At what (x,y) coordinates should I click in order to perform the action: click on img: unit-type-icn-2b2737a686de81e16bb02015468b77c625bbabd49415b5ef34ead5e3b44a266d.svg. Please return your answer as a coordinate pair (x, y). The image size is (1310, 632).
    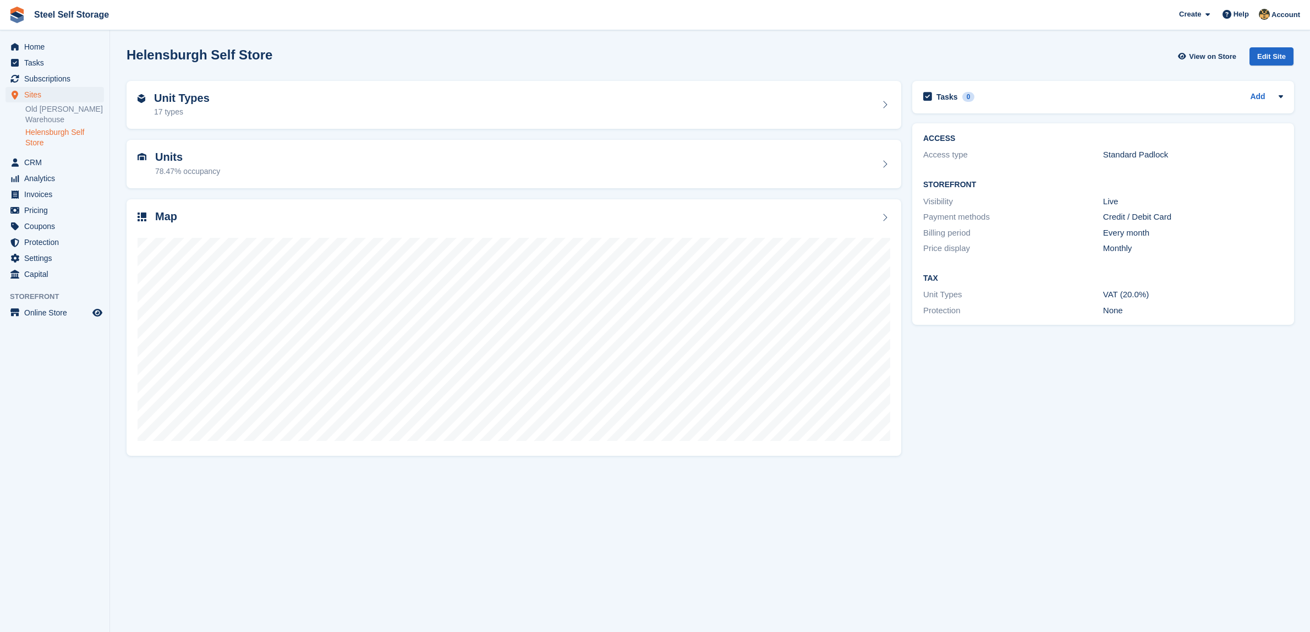
    Looking at the image, I should click on (141, 98).